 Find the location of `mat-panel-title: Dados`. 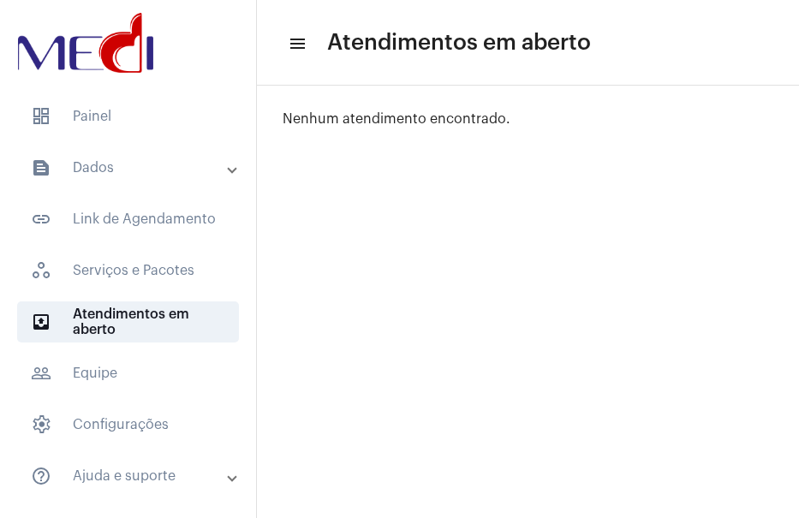

mat-panel-title: Dados is located at coordinates (129, 168).